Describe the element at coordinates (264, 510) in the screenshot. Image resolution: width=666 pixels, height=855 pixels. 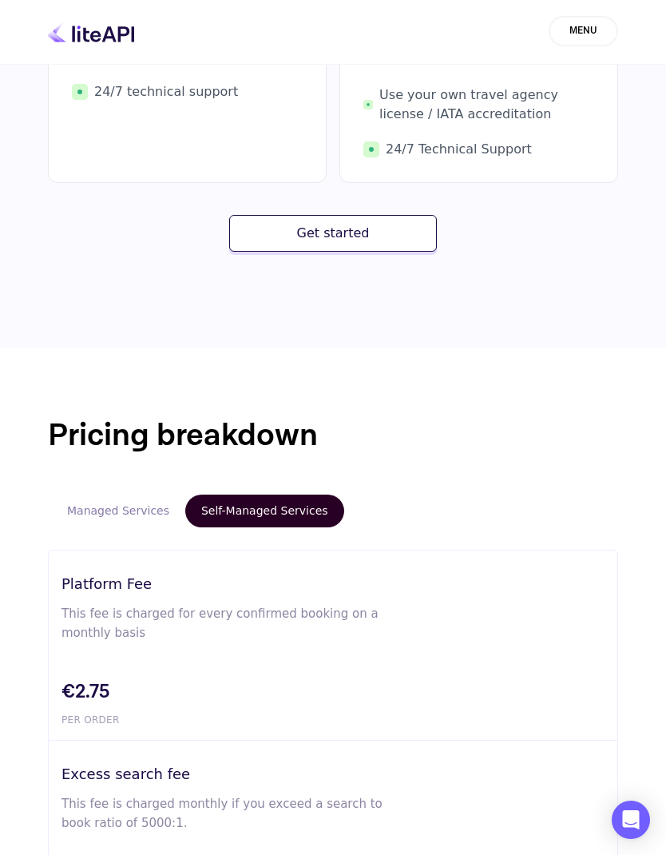
I see `button: Self-Managed Services` at that location.